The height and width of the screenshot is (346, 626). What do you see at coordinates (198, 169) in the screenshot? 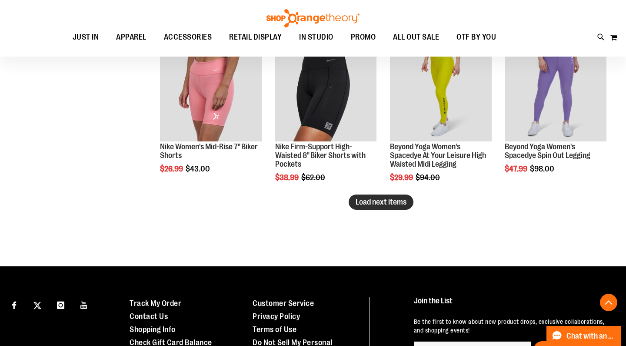
I see `span: $43.00` at bounding box center [198, 169].